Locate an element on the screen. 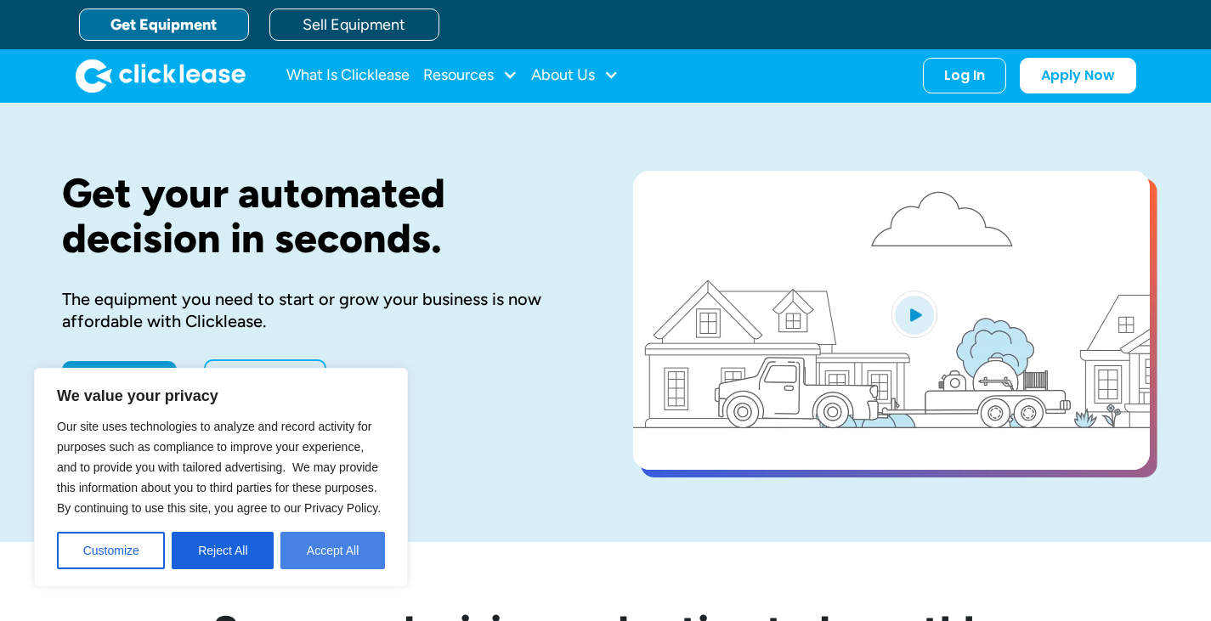 The image size is (1211, 621). a: Get Equipment is located at coordinates (164, 25).